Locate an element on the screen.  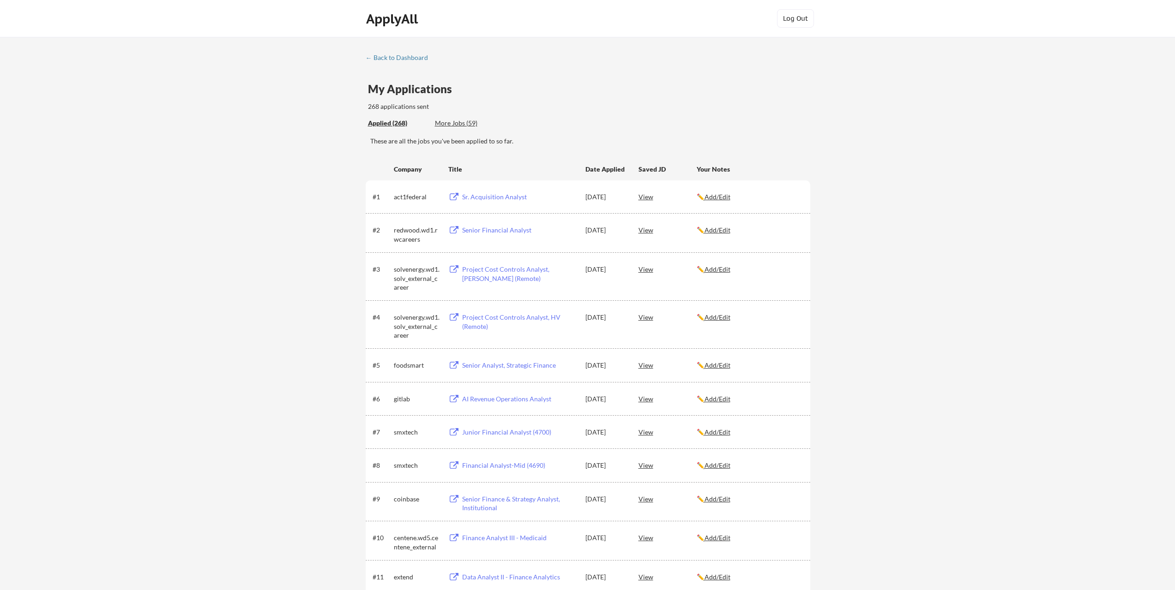
div: Financial Analyst-Mid (4690) is located at coordinates (519, 466).